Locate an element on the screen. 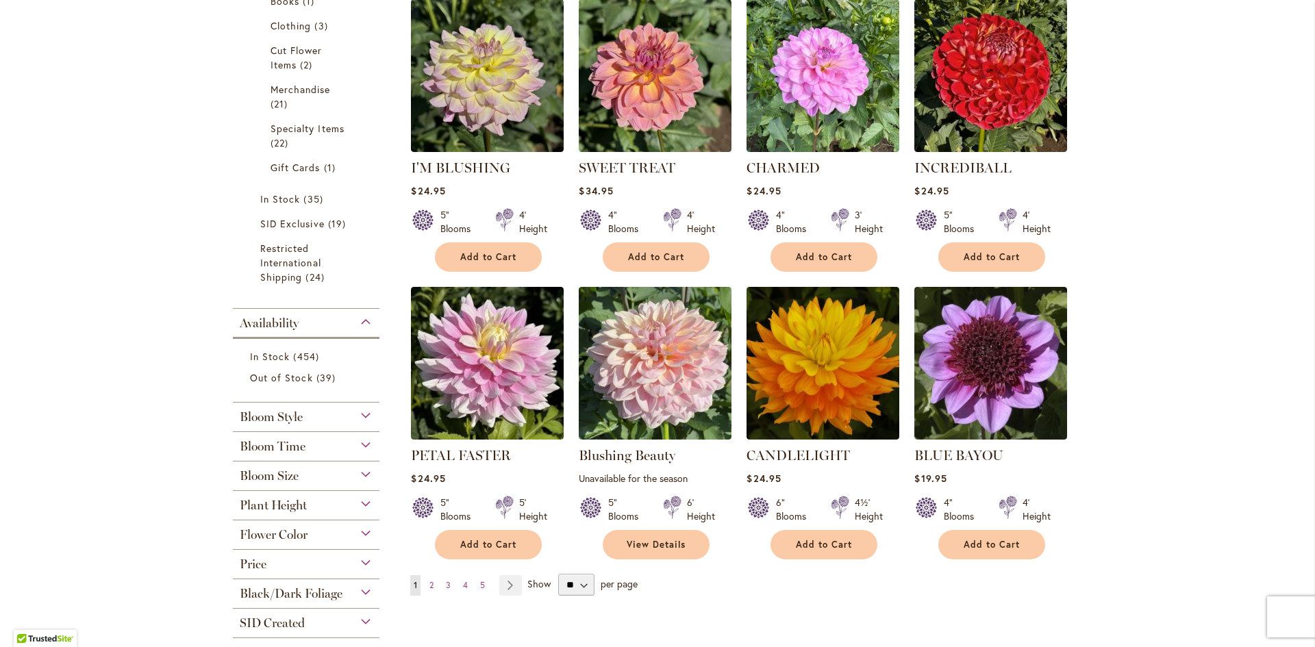 This screenshot has width=1315, height=647. a: Gift Cards is located at coordinates (307, 167).